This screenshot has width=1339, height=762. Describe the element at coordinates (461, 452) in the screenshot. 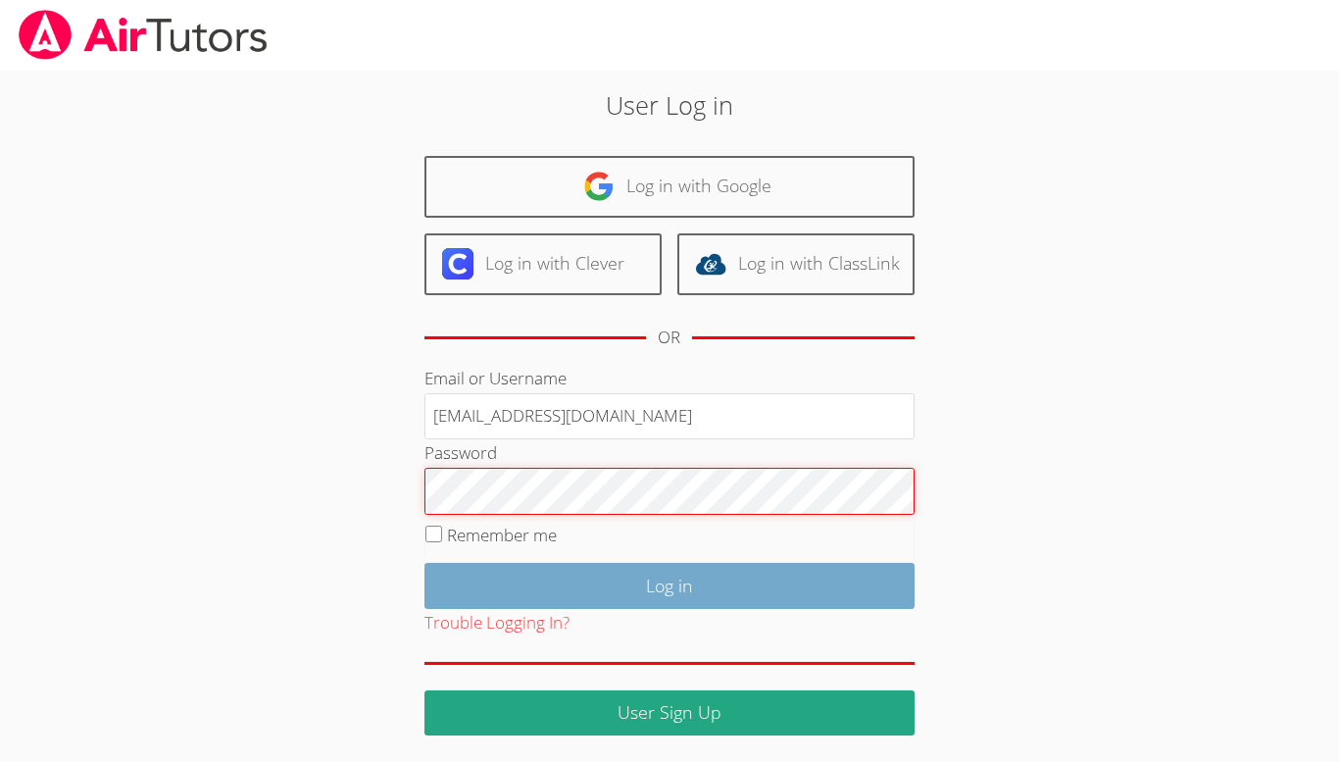

I see `label: Password` at that location.